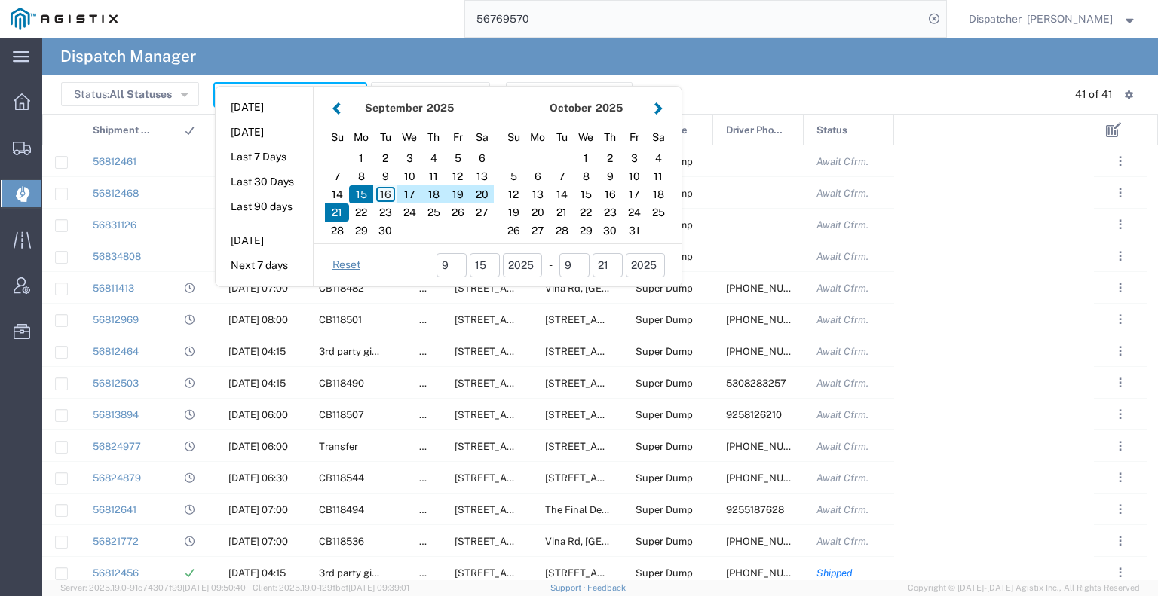  I want to click on a: 56834808, so click(117, 256).